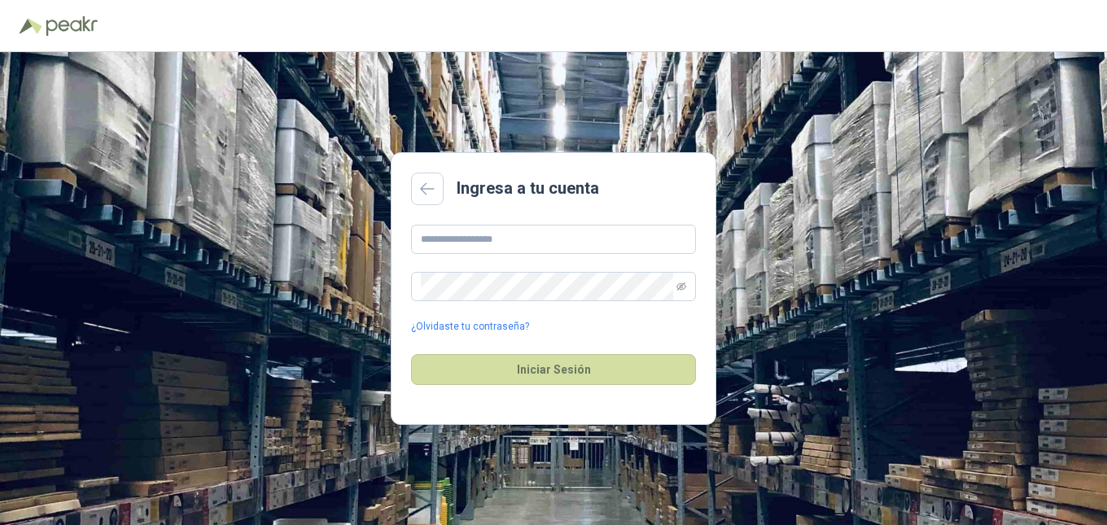 This screenshot has height=525, width=1107. Describe the element at coordinates (554, 370) in the screenshot. I see `button: Iniciar Sesión` at that location.